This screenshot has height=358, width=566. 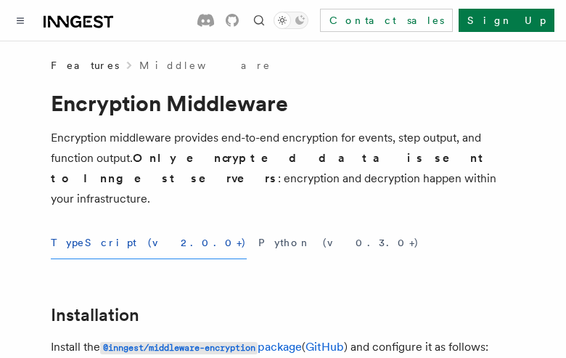 I want to click on a: GitHub, so click(x=325, y=346).